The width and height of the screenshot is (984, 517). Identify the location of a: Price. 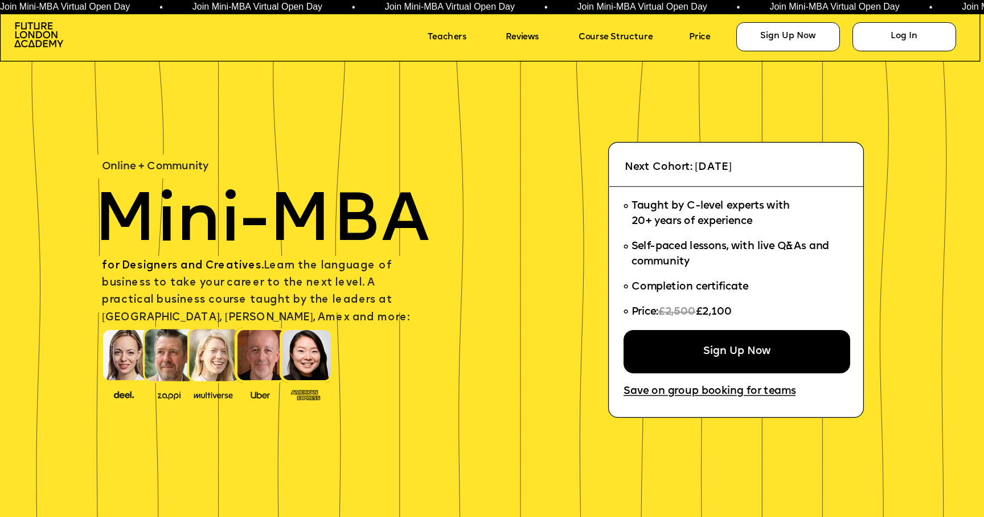
(708, 38).